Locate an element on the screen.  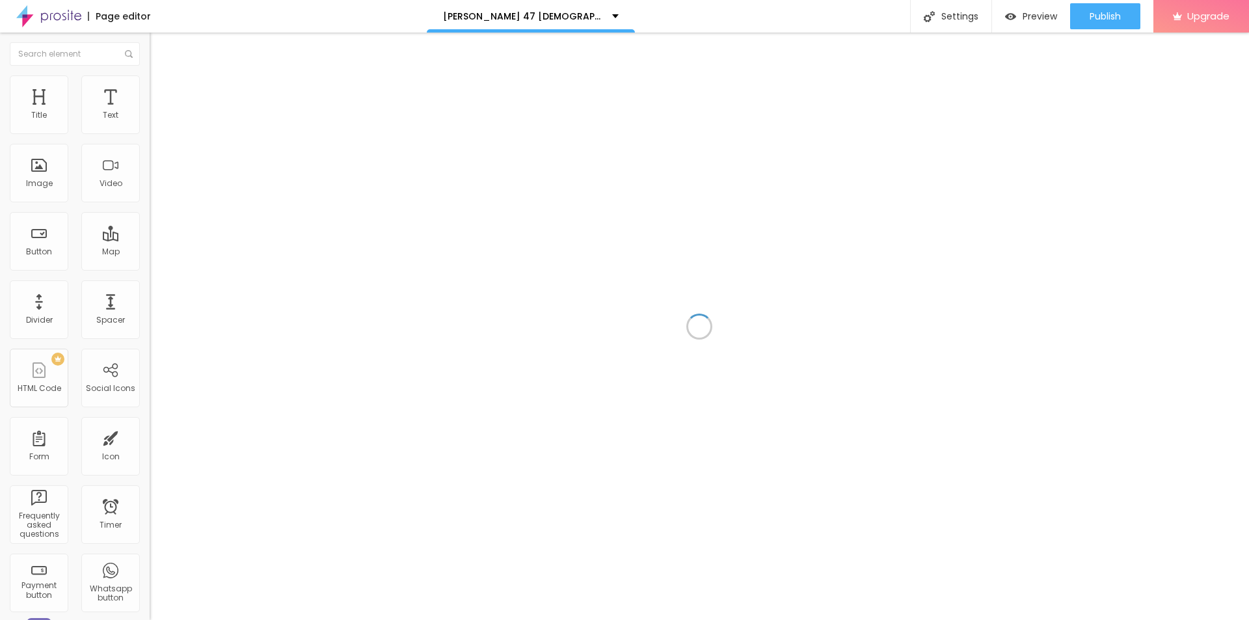
div: Page editor is located at coordinates (119, 16).